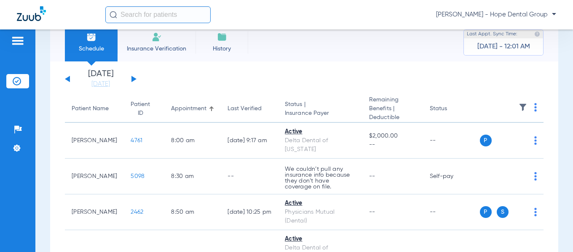 This screenshot has height=252, width=573. Describe the element at coordinates (158, 15) in the screenshot. I see `input: Search for patients` at that location.